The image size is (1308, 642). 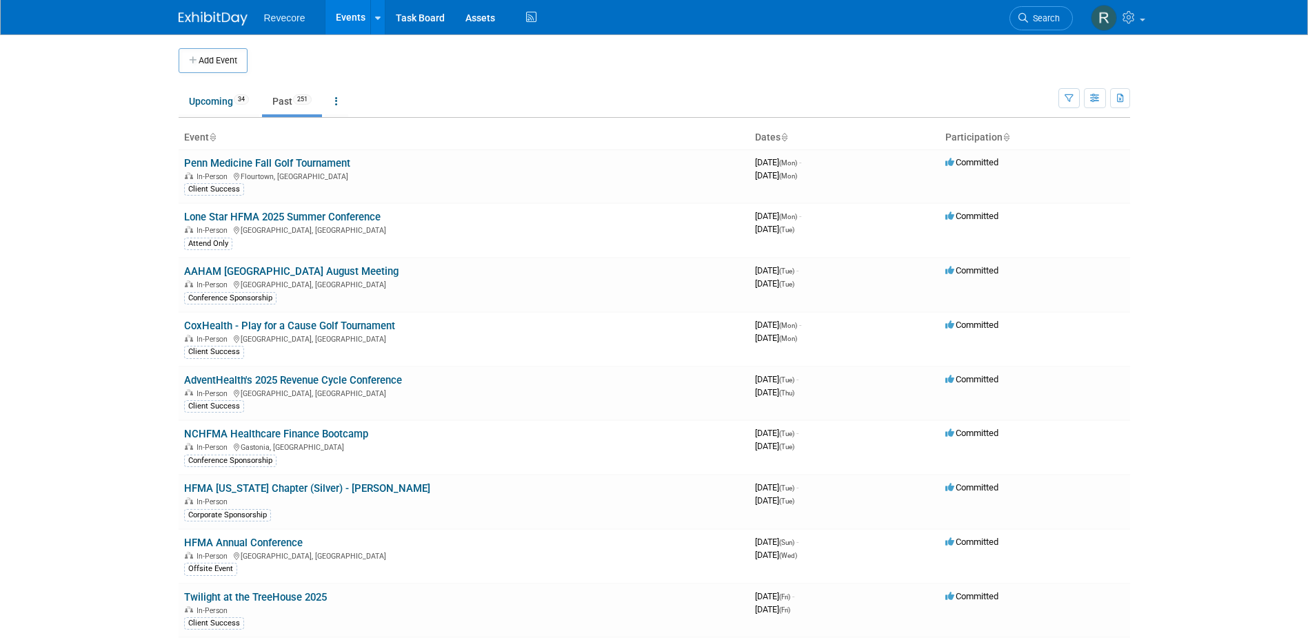 I want to click on button: Add Event, so click(x=213, y=61).